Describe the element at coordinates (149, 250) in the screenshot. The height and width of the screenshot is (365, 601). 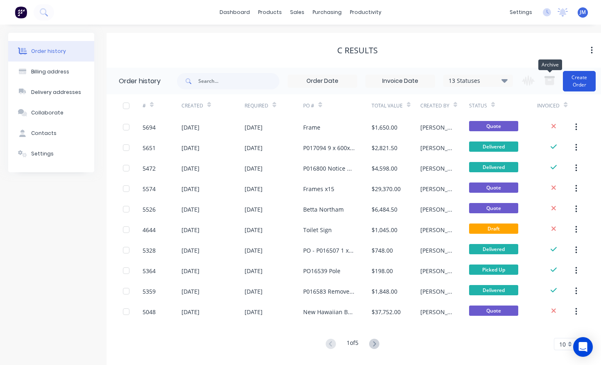
I see `div: 5328` at that location.